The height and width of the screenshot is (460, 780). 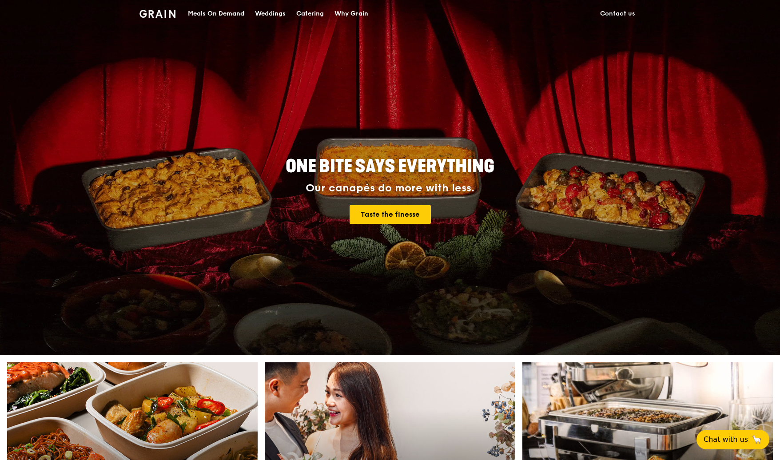 What do you see at coordinates (270, 14) in the screenshot?
I see `div: Weddings` at bounding box center [270, 14].